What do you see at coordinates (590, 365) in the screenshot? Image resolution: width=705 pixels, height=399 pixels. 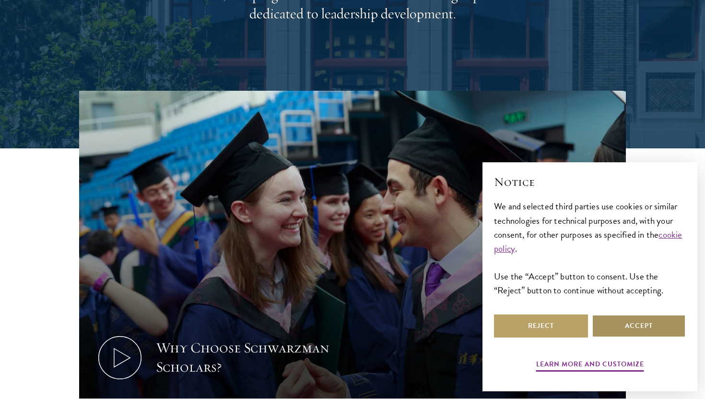 I see `button: Learn more and customize` at bounding box center [590, 365].